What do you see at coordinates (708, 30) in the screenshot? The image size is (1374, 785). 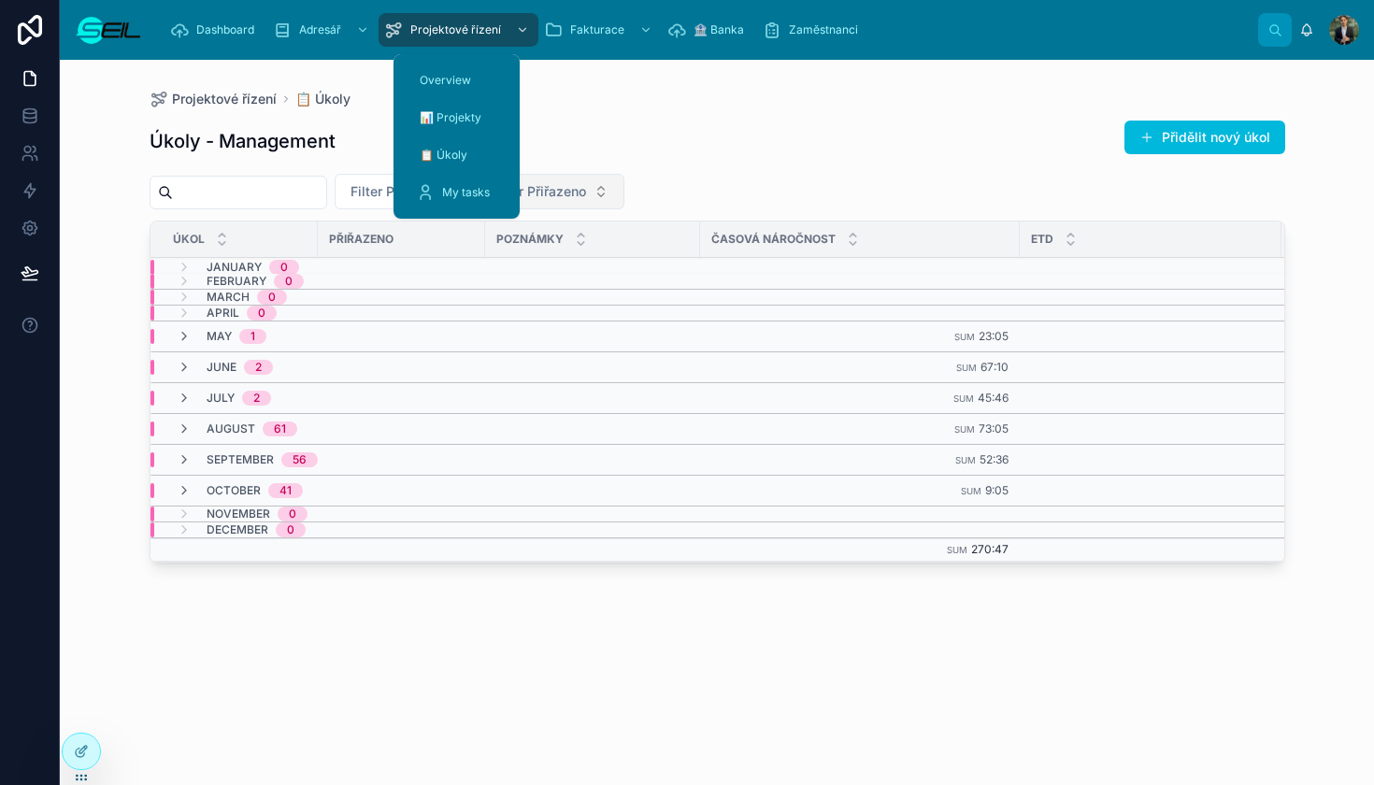 I see `div: scrollable content` at bounding box center [708, 30].